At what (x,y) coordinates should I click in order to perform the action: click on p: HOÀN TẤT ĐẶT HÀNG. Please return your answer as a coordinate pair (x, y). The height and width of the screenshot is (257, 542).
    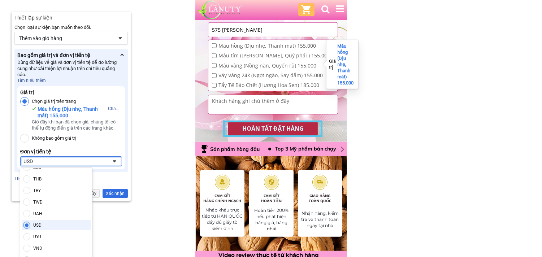
    Looking at the image, I should click on (272, 129).